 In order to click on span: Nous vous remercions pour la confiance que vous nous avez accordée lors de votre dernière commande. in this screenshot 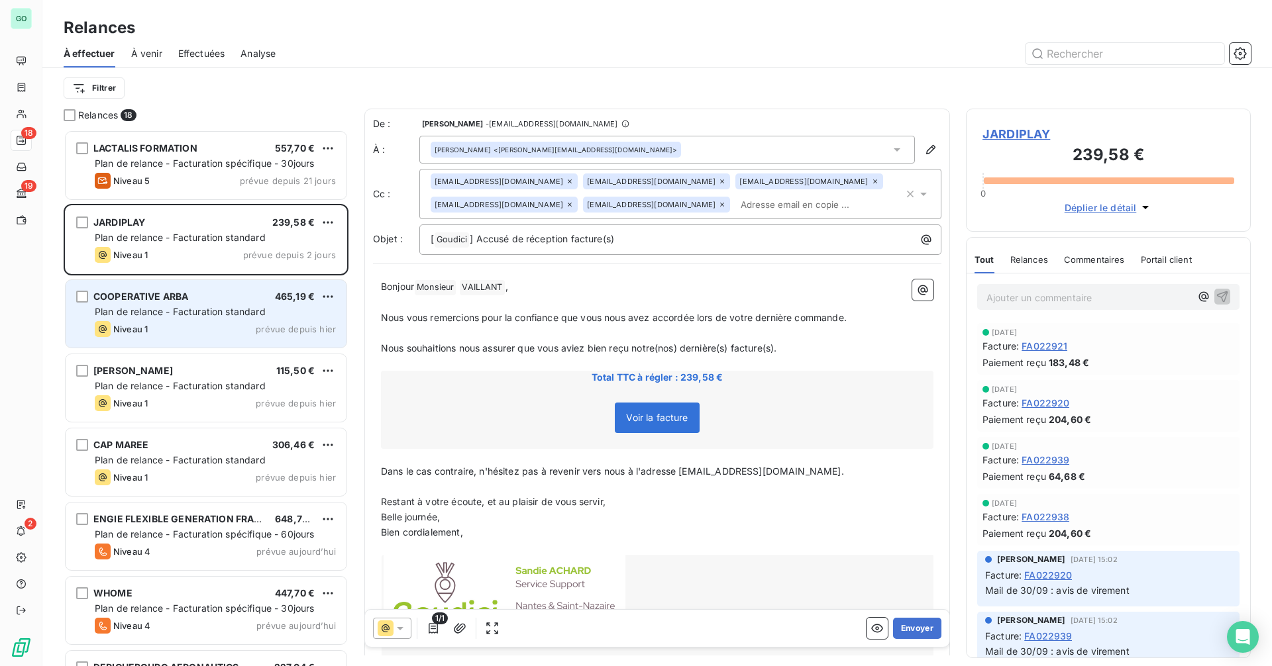, I will do `click(613, 317)`.